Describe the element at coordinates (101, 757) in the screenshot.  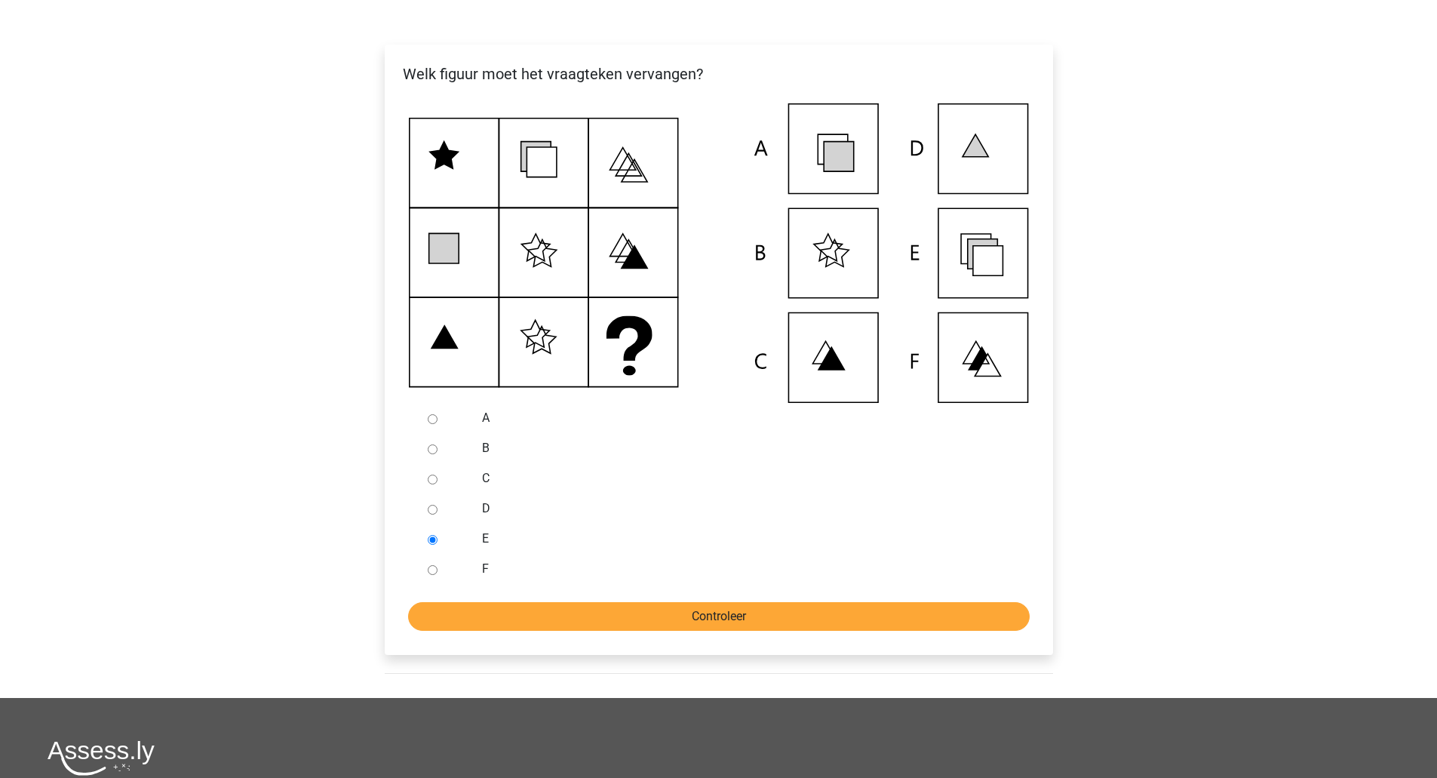
I see `img: Assessly logo` at that location.